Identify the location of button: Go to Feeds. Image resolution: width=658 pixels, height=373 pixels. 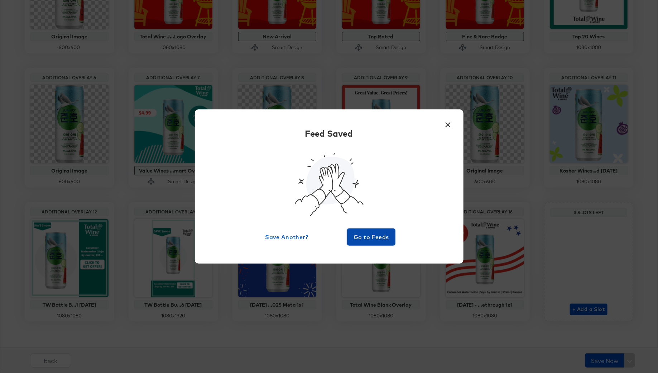
(371, 237).